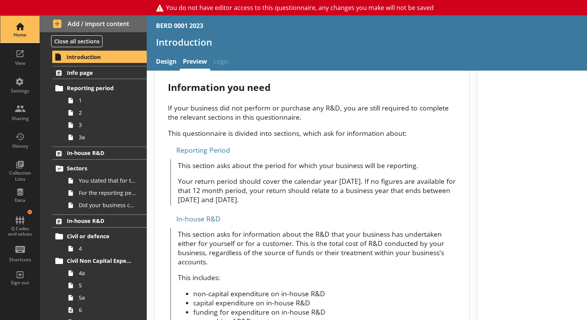 The image size is (587, 320). Describe the element at coordinates (99, 236) in the screenshot. I see `a: Civil or defence` at that location.